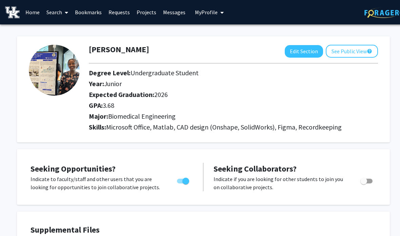  I want to click on button: Edit Section, so click(304, 51).